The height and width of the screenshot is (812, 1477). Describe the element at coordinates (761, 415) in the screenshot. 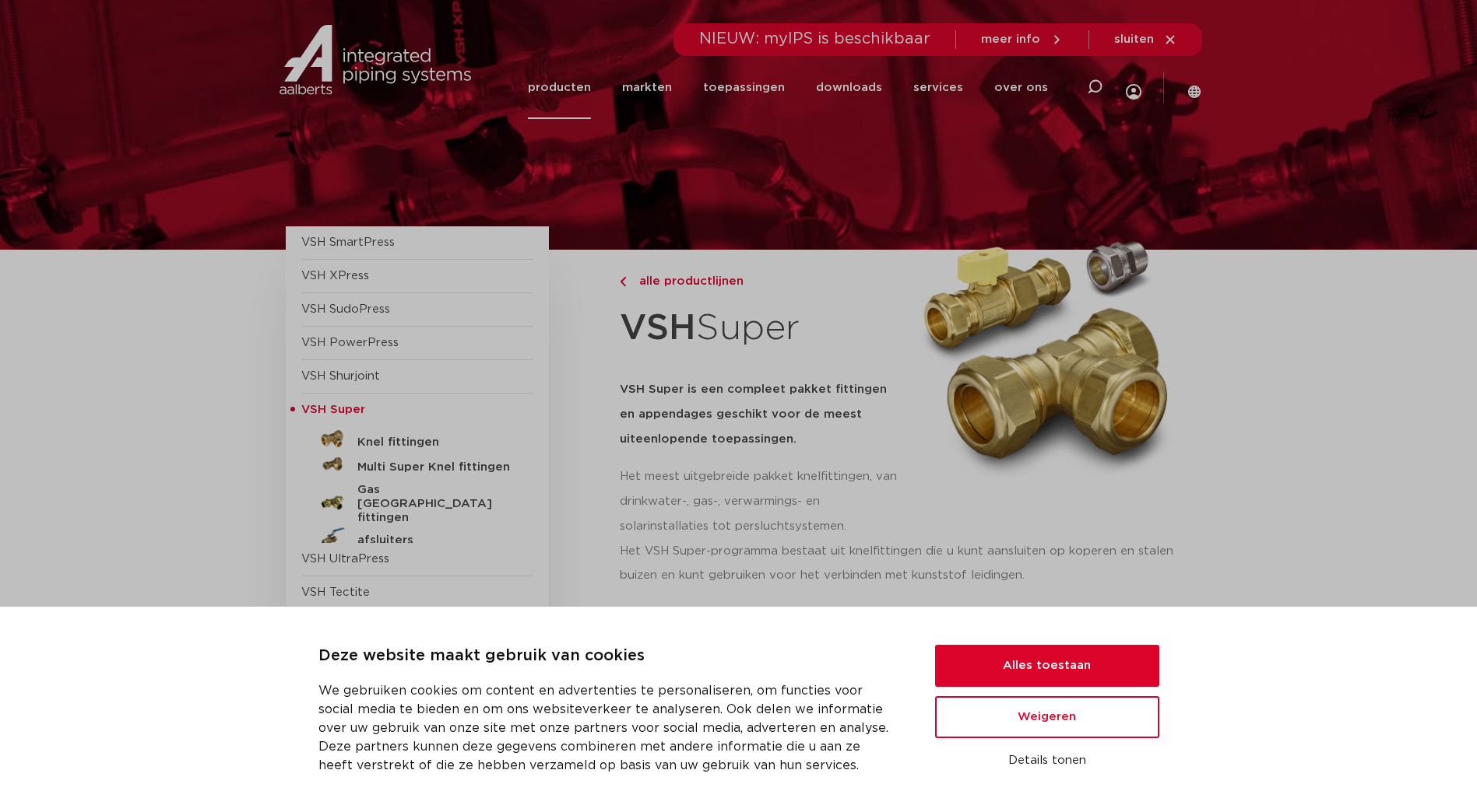

I see `h5: VSH Super is een compleet pakket fittingen en appendages geschikt voor de meest uiteenlopende toe...` at that location.